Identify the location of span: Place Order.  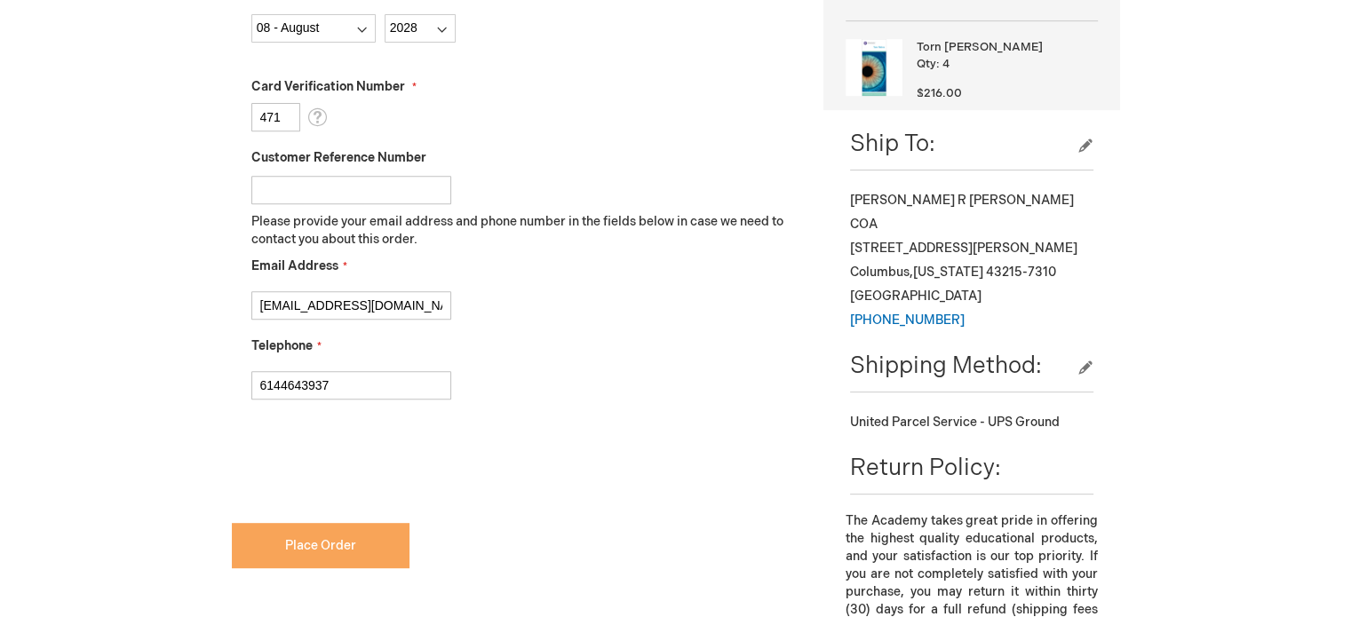
(321, 546).